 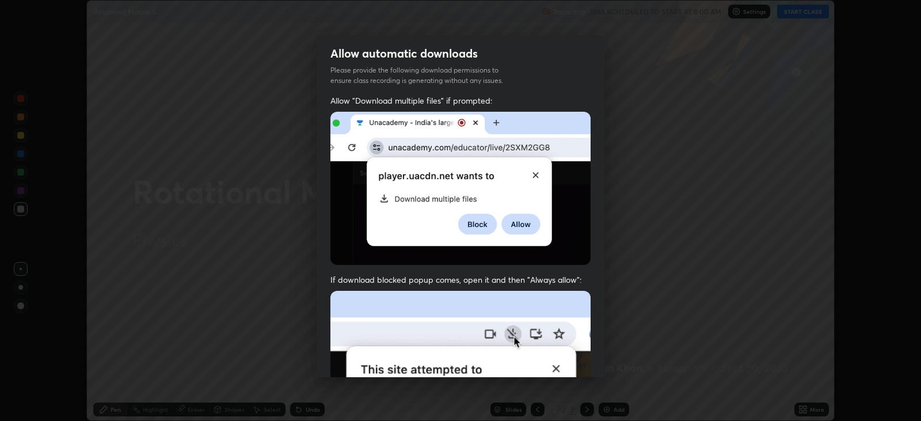 I want to click on img: downloads-permission-allow.gif, so click(x=461, y=188).